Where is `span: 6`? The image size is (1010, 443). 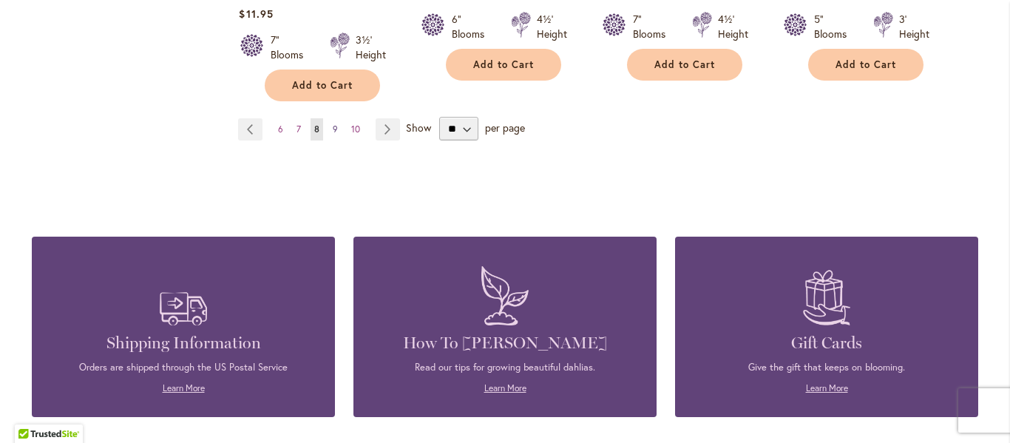
span: 6 is located at coordinates (280, 129).